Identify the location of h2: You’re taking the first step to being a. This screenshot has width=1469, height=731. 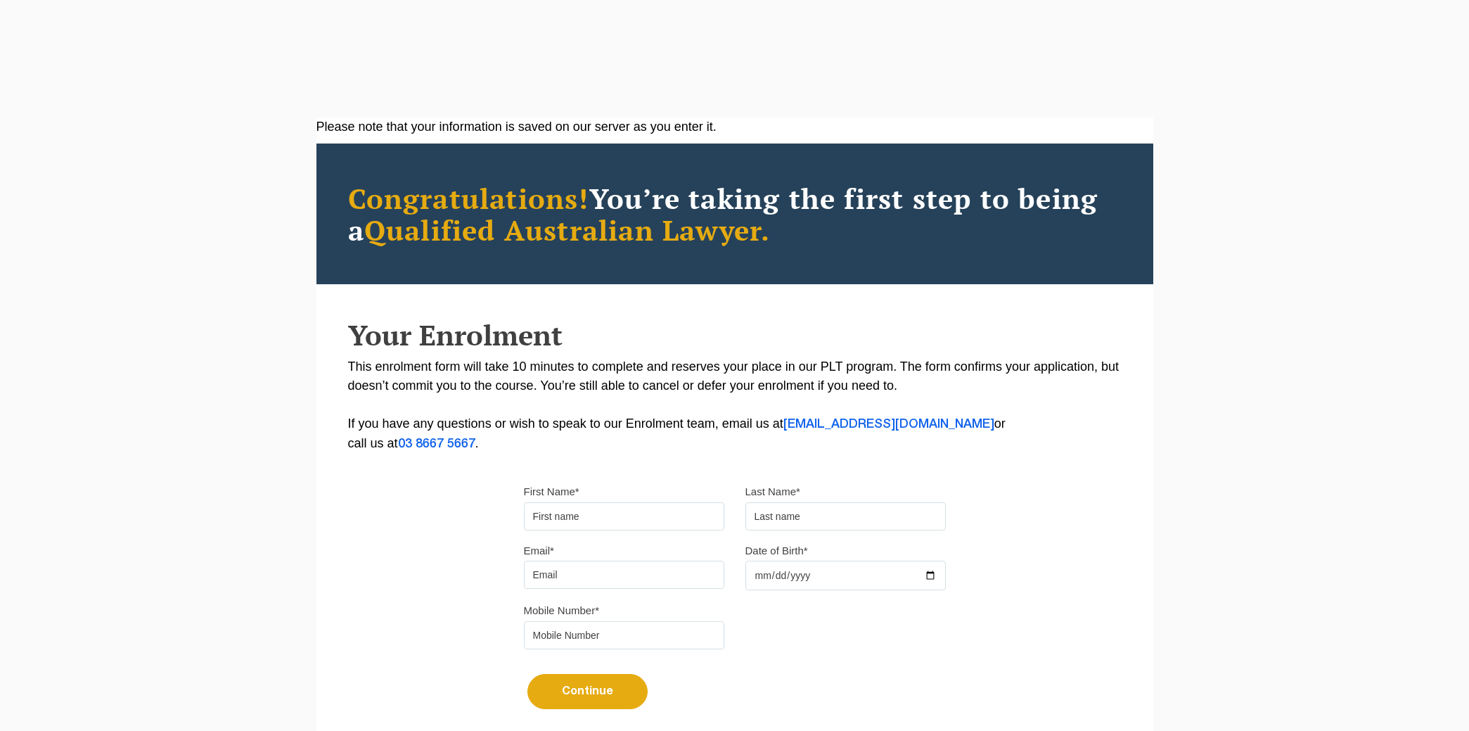
(735, 214).